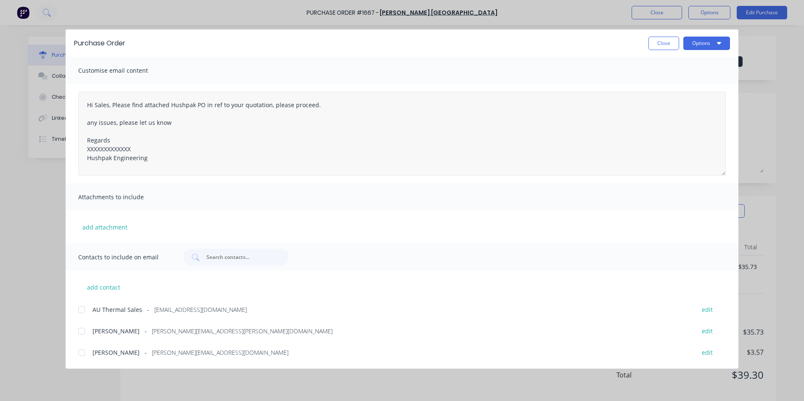 Image resolution: width=804 pixels, height=401 pixels. Describe the element at coordinates (124, 71) in the screenshot. I see `span: Customise email content` at that location.